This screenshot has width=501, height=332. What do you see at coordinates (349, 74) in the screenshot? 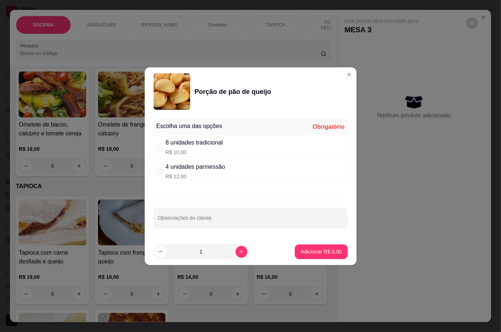
I see `button: Close` at bounding box center [349, 74].